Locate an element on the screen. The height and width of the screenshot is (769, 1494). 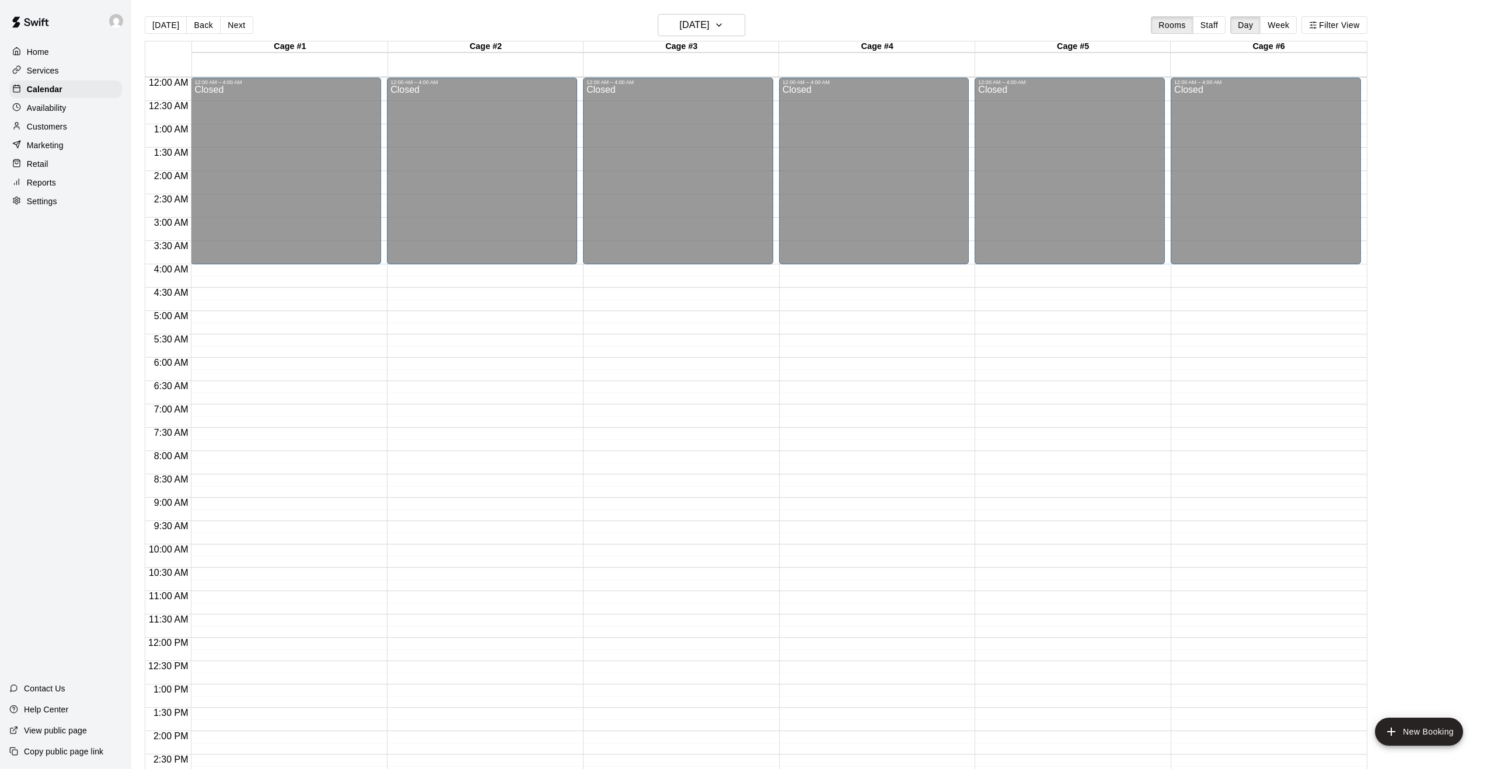
a: Customers is located at coordinates (65, 127).